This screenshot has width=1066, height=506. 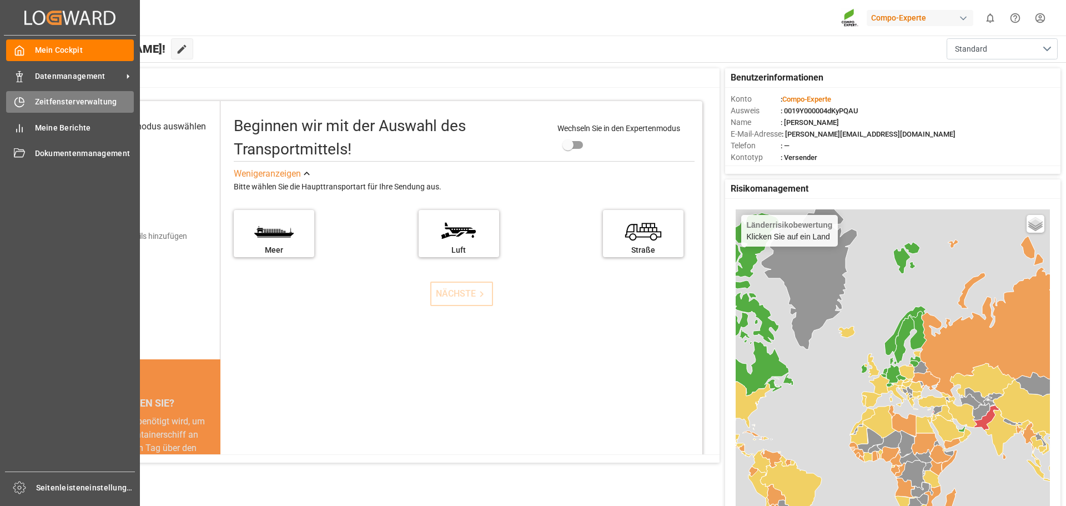 I want to click on font: E-Mail-Adresse, so click(x=756, y=134).